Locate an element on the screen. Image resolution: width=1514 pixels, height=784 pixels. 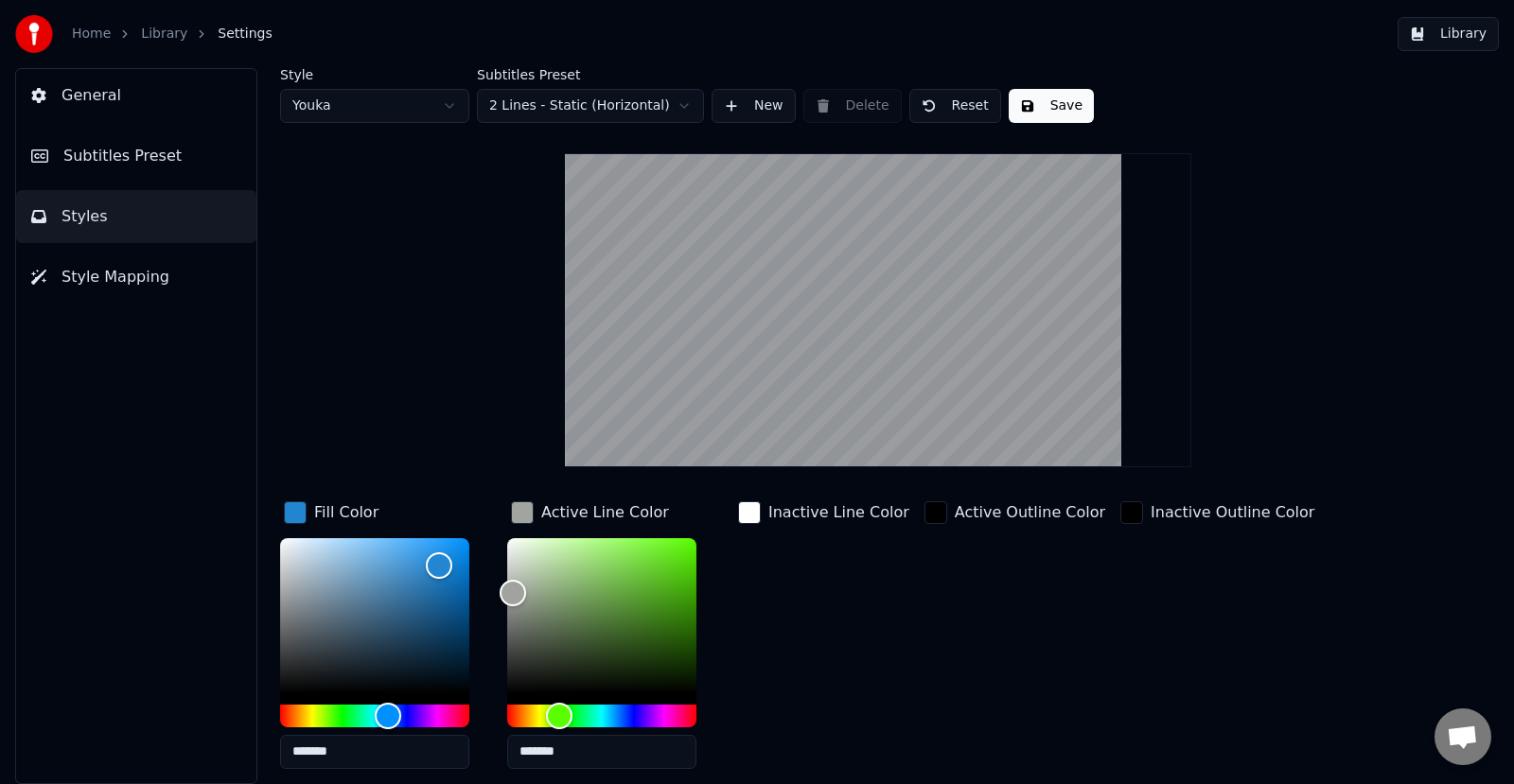
button: Inactive Outline Color is located at coordinates (1217, 513).